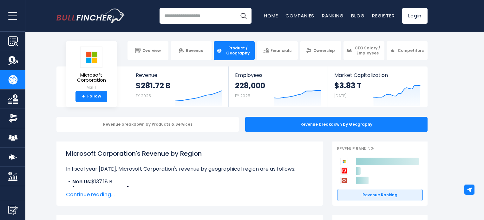  What do you see at coordinates (91, 87) in the screenshot?
I see `small: MSFT` at bounding box center [91, 87].